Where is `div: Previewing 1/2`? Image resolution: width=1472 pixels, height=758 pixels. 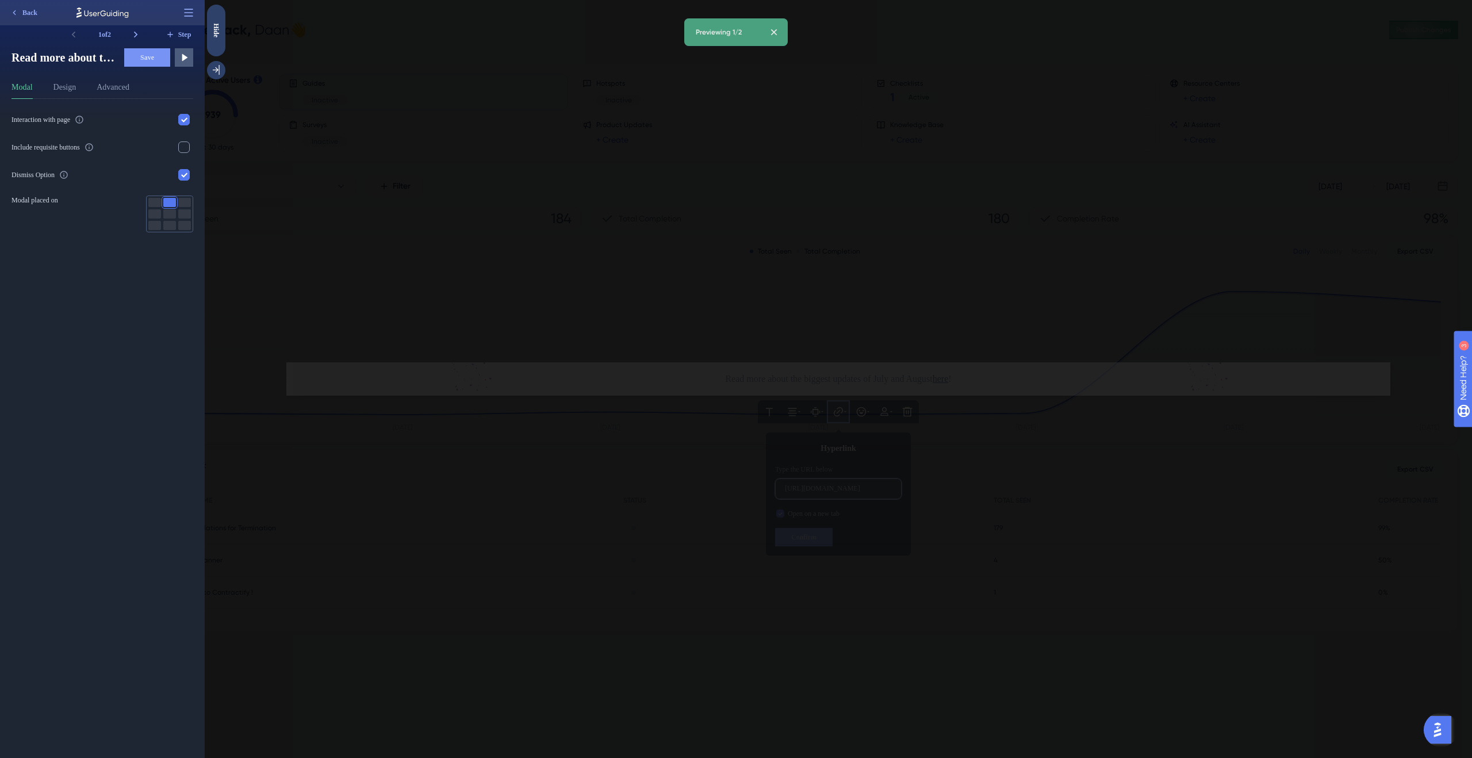
div: Previewing 1/2 is located at coordinates (719, 32).